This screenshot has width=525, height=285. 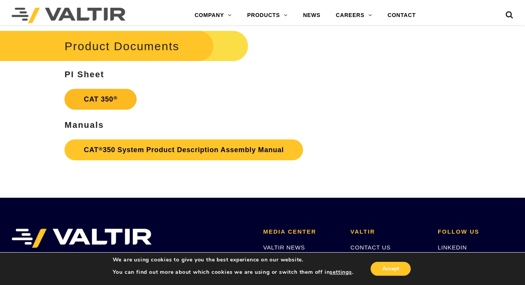 What do you see at coordinates (452, 247) in the screenshot?
I see `a: LINKEDIN` at bounding box center [452, 247].